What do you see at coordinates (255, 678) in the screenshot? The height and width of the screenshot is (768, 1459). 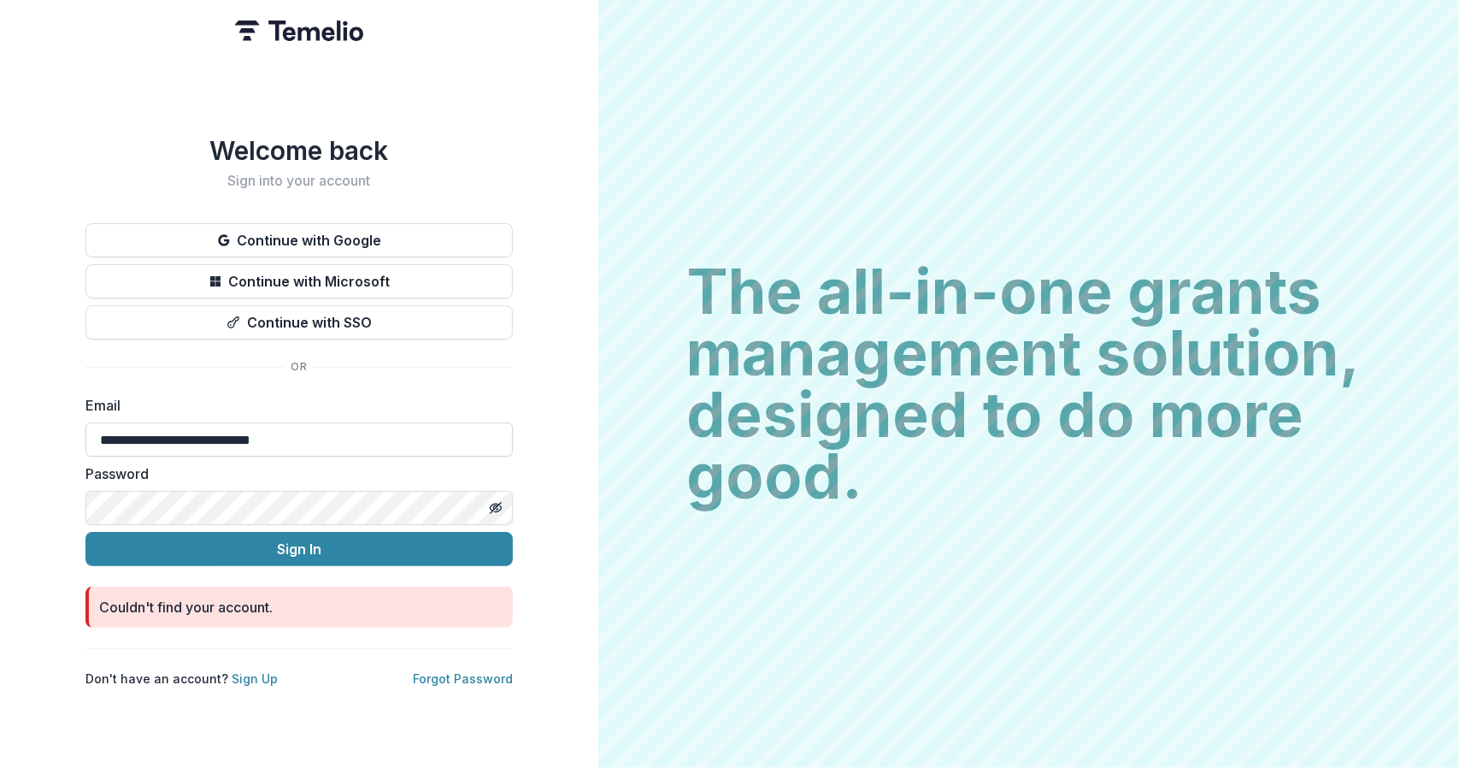 I see `a: Sign Up` at bounding box center [255, 678].